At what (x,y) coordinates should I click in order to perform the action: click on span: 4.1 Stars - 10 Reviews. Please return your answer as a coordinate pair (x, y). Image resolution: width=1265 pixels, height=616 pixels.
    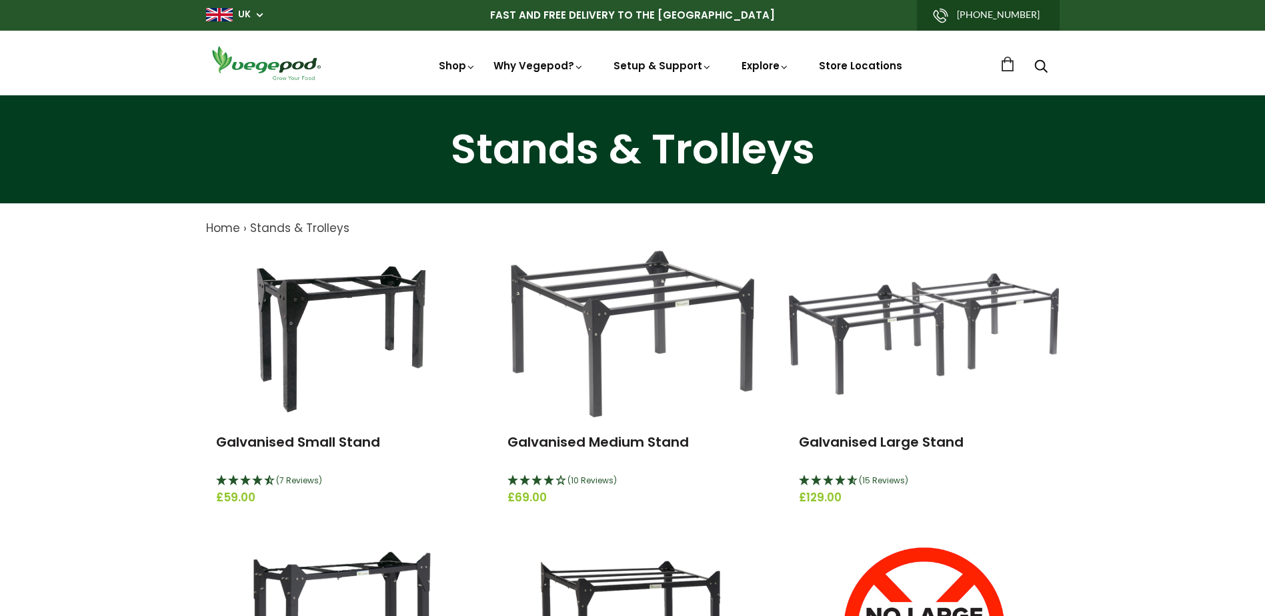
    Looking at the image, I should click on (592, 480).